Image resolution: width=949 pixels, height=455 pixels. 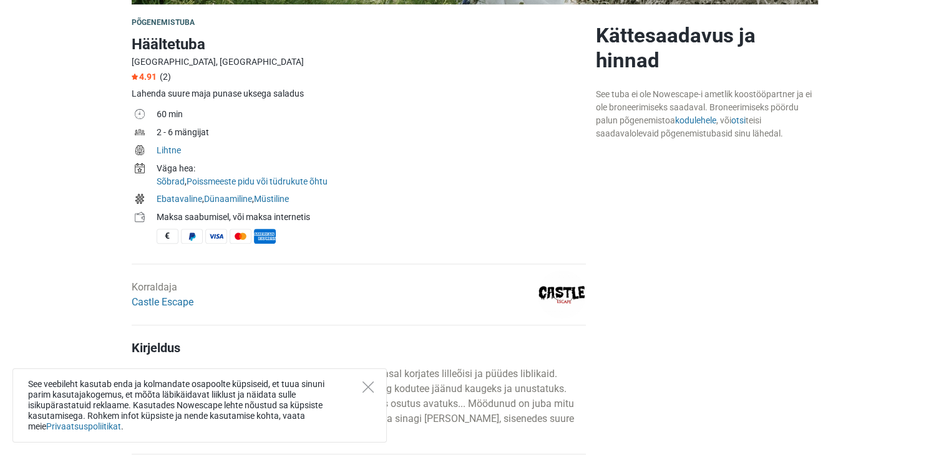 What do you see at coordinates (240, 236) in the screenshot?
I see `span: MasterCard` at bounding box center [240, 236].